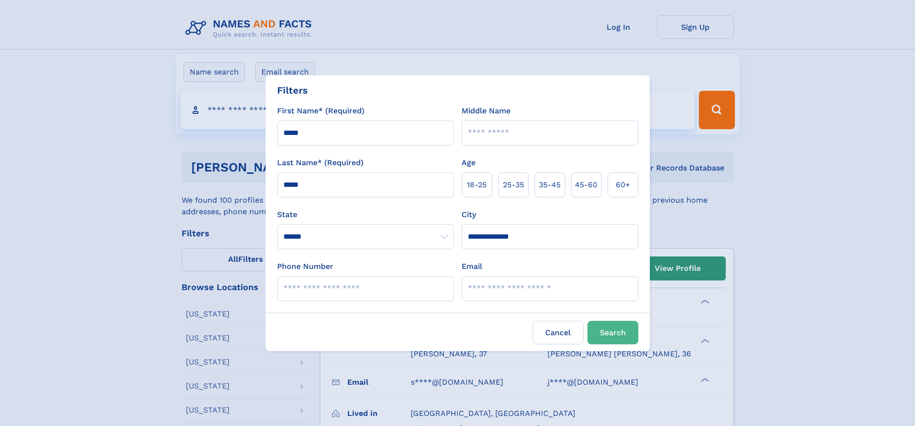 The image size is (915, 426). Describe the element at coordinates (476, 185) in the screenshot. I see `span: 18‑25` at that location.